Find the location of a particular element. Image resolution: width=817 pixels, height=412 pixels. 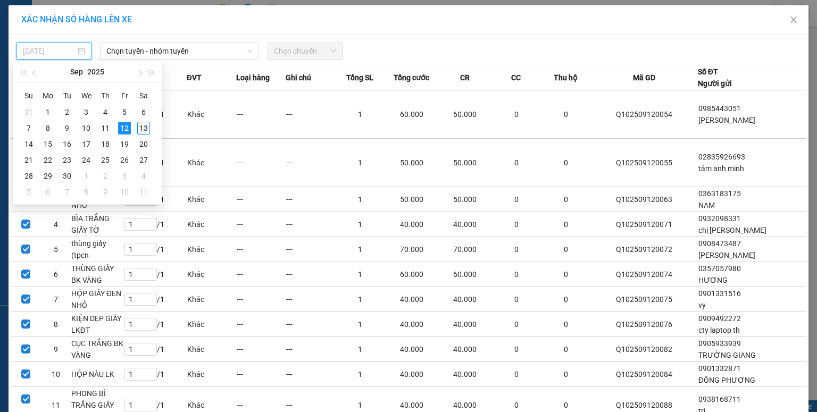

td: 2025-09-07 is located at coordinates (29, 128).